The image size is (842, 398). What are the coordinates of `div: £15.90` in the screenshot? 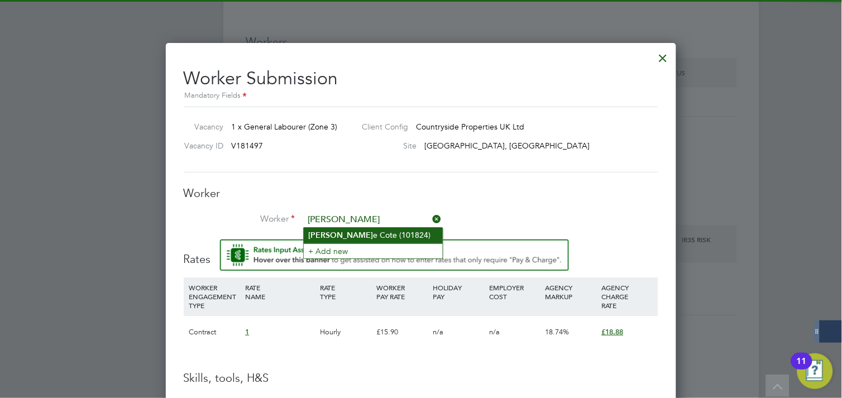 It's located at (402, 332).